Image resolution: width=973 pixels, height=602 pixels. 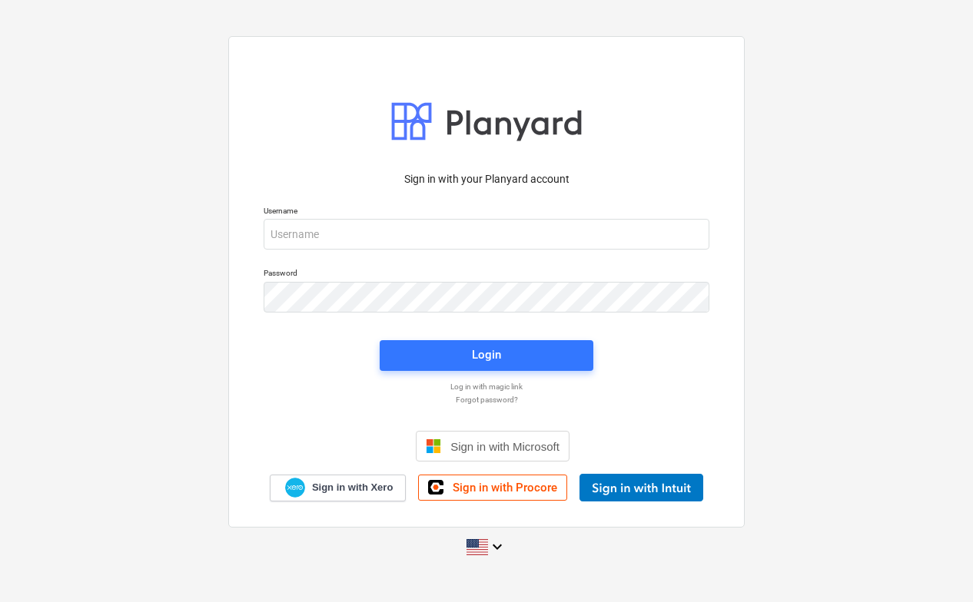 I want to click on p: Log in with magic link, so click(x=486, y=386).